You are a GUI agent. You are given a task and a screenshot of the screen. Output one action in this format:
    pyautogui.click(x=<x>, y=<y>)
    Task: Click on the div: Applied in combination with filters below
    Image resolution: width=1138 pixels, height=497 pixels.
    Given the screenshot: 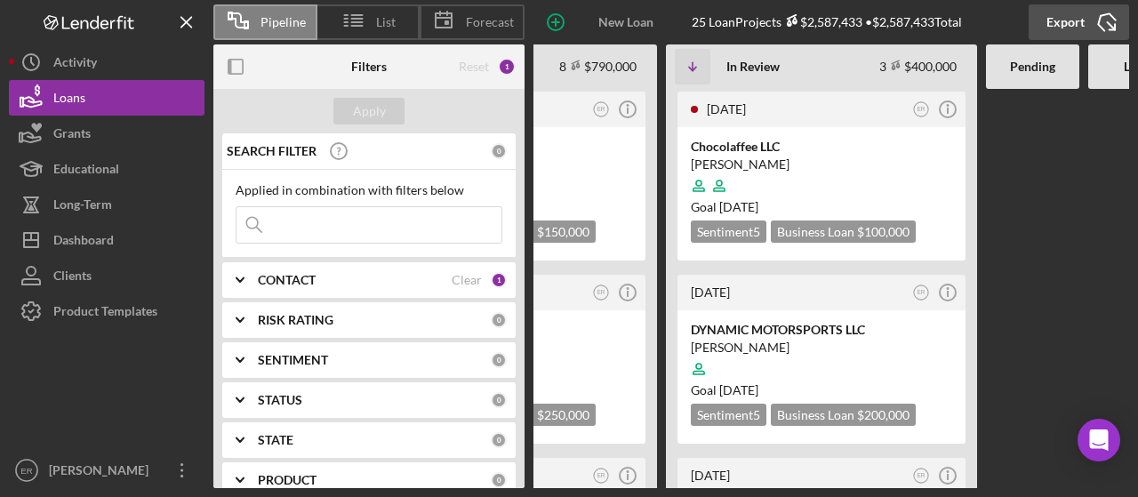 What is the action you would take?
    pyautogui.click(x=369, y=190)
    